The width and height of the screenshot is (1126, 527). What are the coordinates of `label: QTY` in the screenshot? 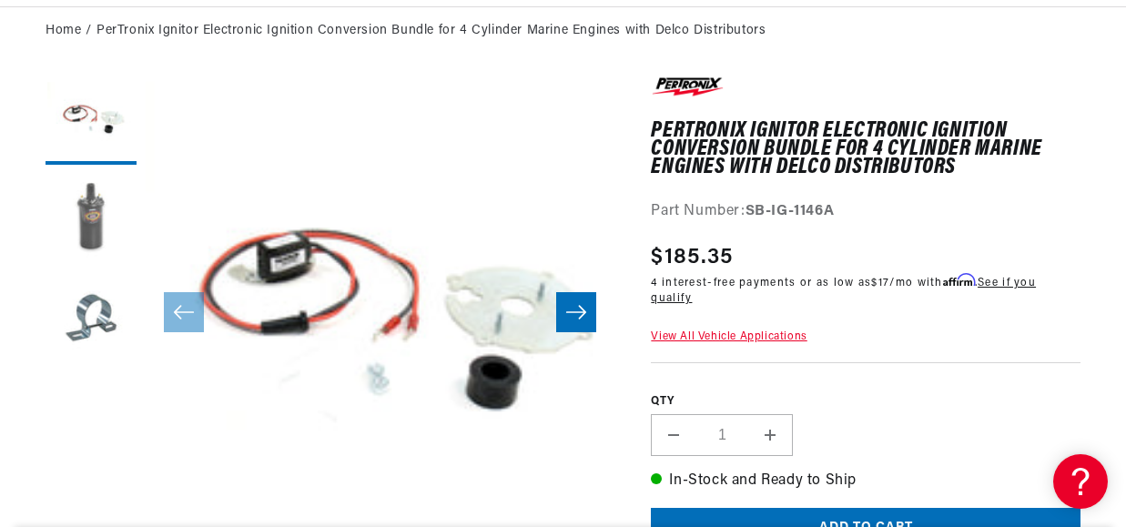 It's located at (866, 401).